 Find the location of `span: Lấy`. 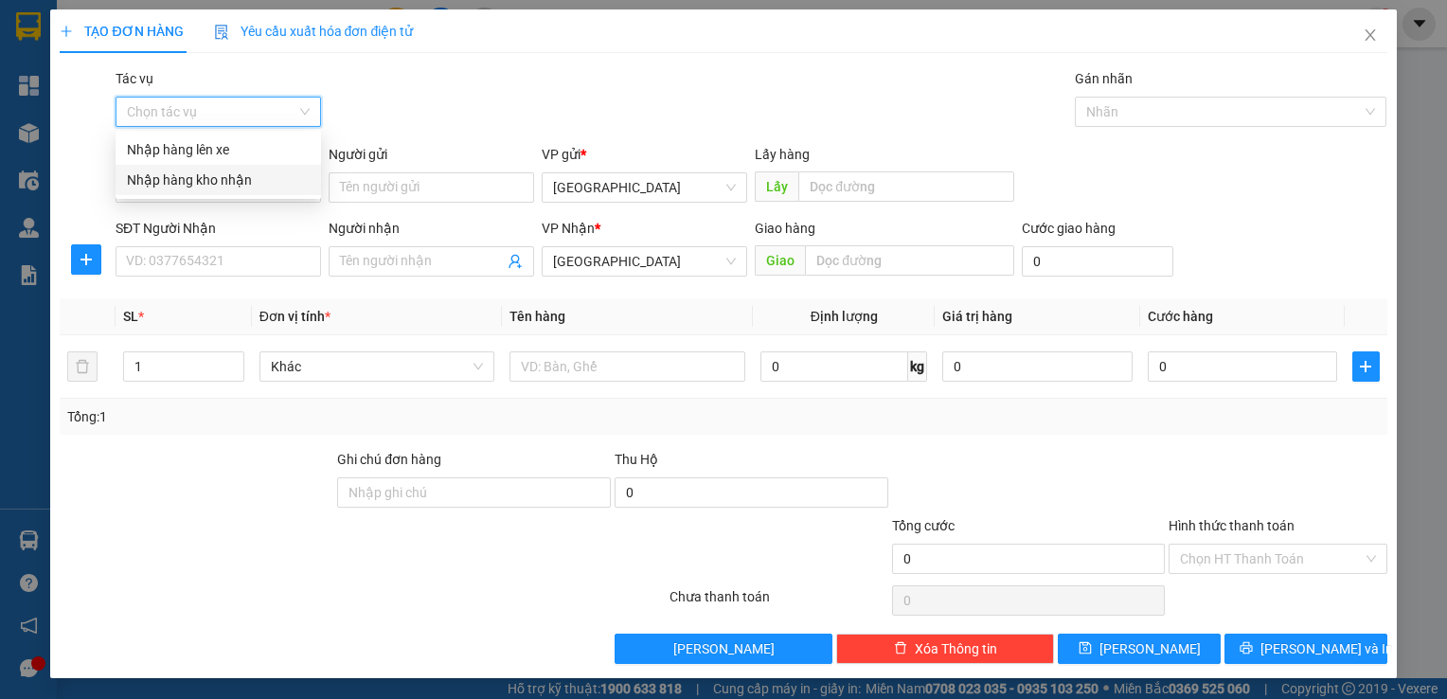

span: Lấy is located at coordinates (776, 187).